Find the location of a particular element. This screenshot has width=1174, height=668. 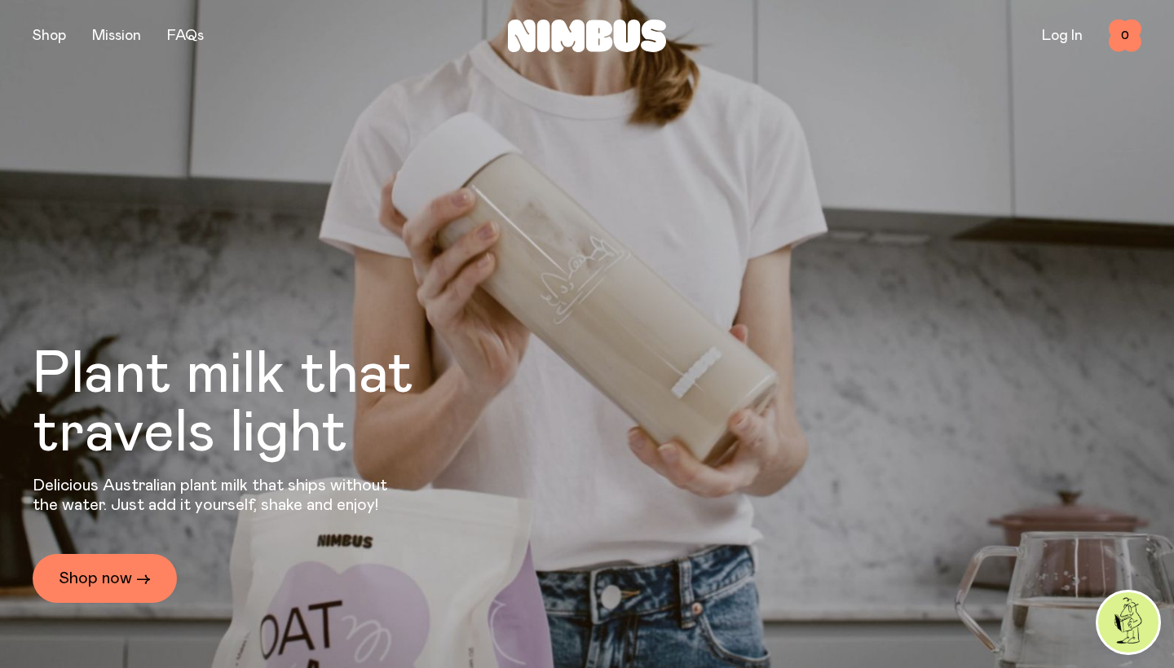

button: 0 is located at coordinates (1125, 36).